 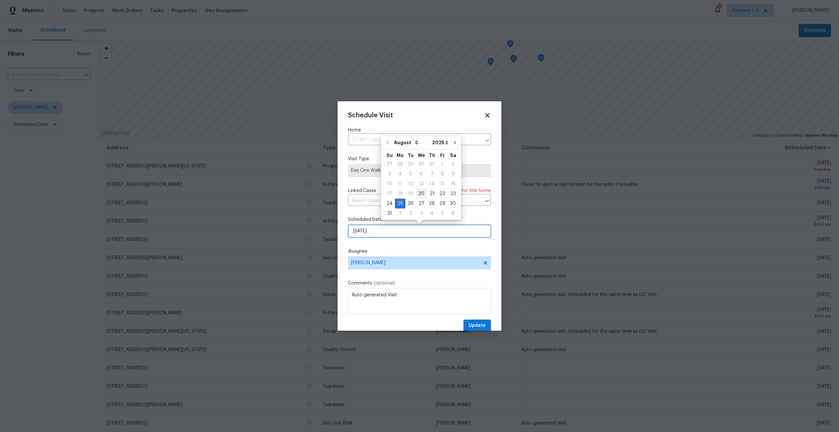 I want to click on div: Thu Aug 21 2025, so click(x=432, y=194).